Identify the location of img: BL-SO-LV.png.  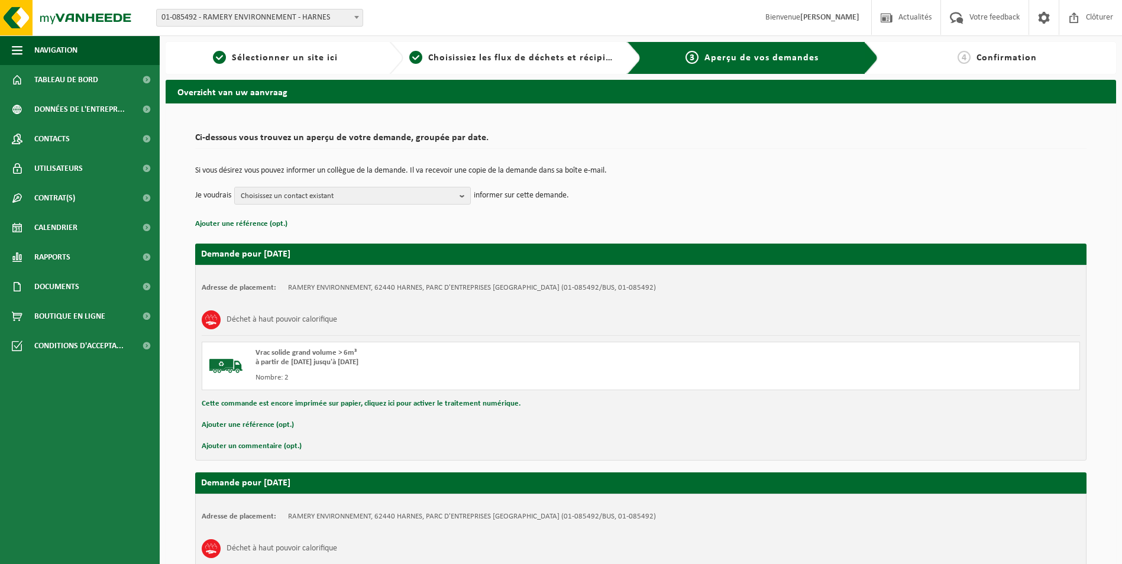
(226, 366).